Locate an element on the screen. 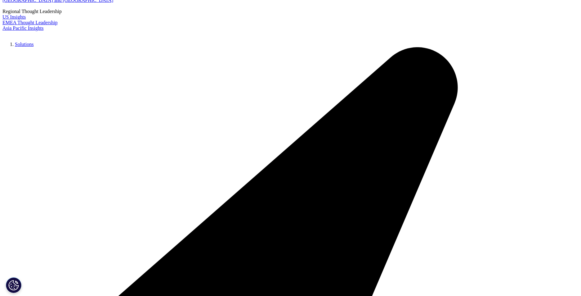 Image resolution: width=581 pixels, height=296 pixels. span: US Insights is located at coordinates (14, 17).